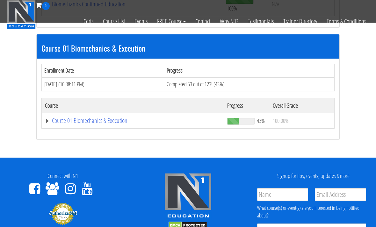 The height and width of the screenshot is (227, 376). I want to click on input: Email Address, so click(340, 195).